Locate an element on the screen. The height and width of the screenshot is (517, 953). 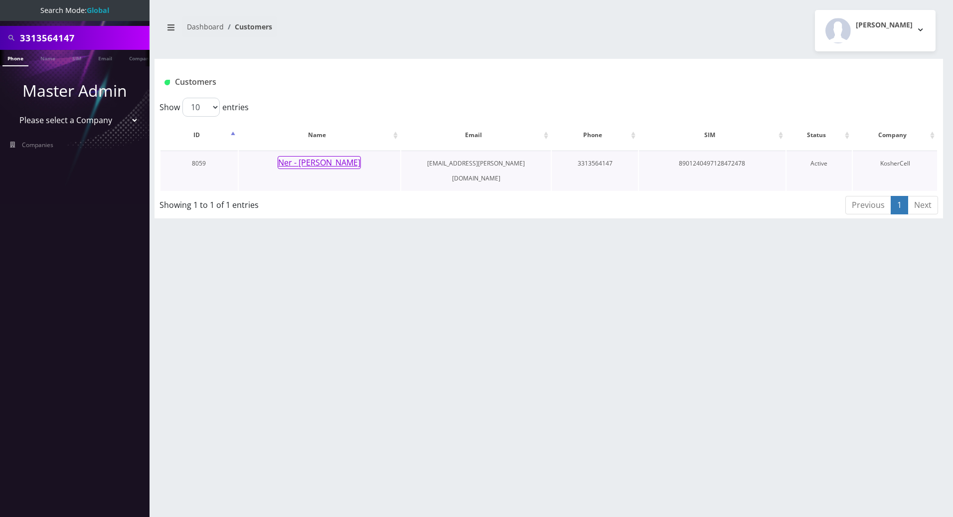
li: Customers is located at coordinates (248, 26).